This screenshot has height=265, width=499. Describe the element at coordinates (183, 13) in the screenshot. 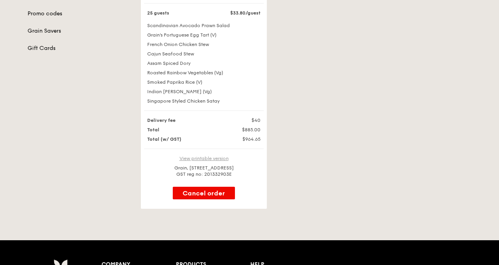

I see `div: 25 guests` at that location.